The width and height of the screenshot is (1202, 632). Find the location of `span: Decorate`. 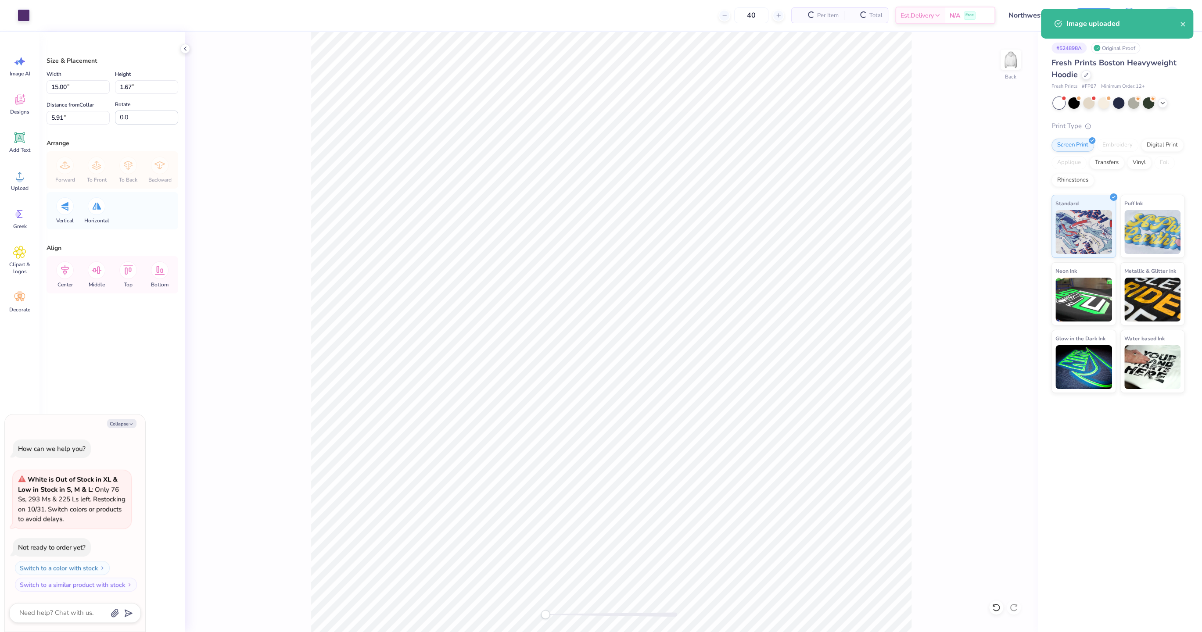

span: Decorate is located at coordinates (20, 310).